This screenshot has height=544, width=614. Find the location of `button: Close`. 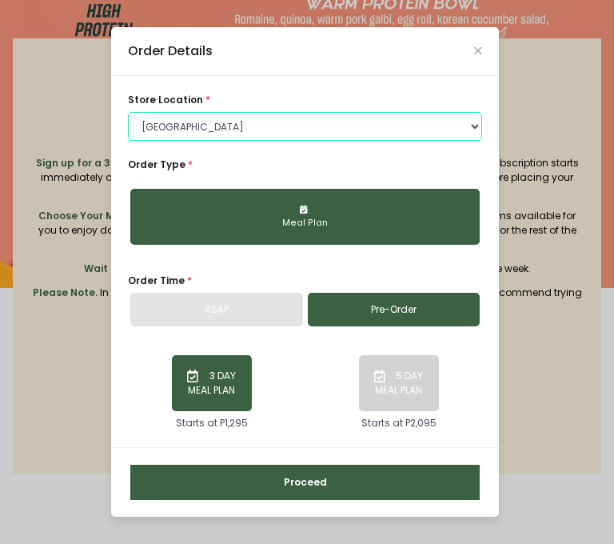

button: Close is located at coordinates (478, 51).